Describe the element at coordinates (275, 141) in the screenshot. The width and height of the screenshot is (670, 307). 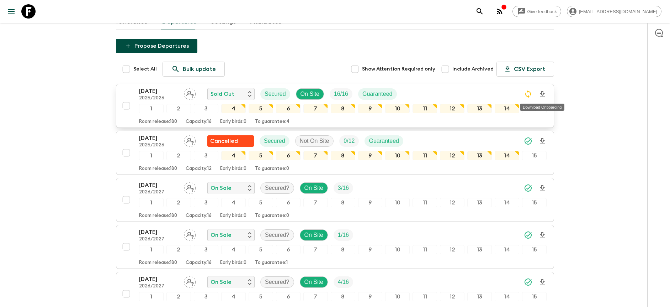
I see `p: Secured` at that location.